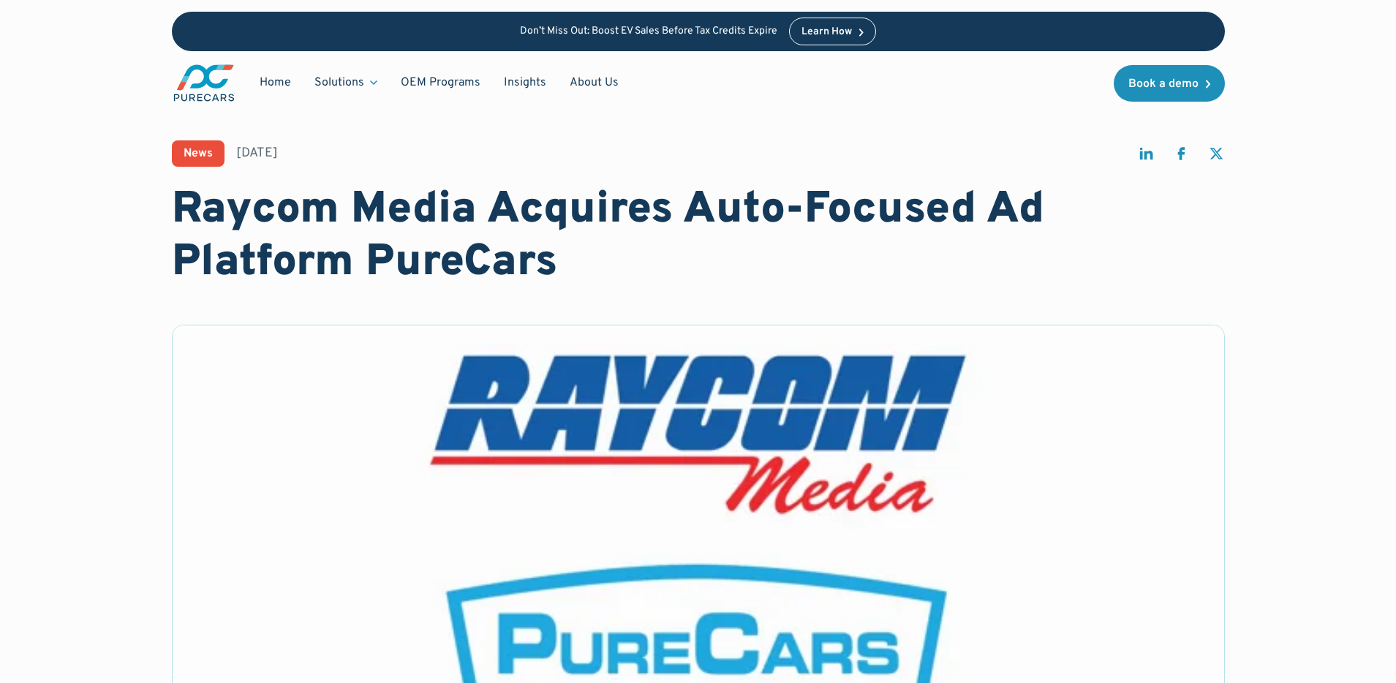 This screenshot has width=1396, height=683. What do you see at coordinates (440, 83) in the screenshot?
I see `a: OEM Programs` at bounding box center [440, 83].